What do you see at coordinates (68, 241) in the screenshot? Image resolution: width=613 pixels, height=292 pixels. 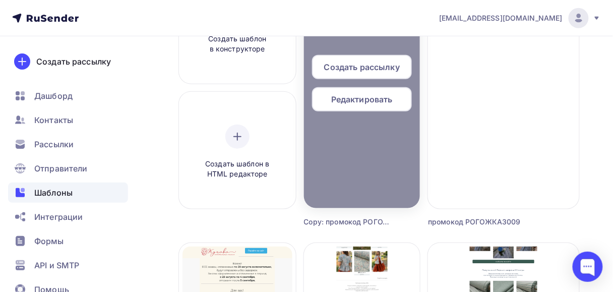 I see `a: Формы` at bounding box center [68, 241].